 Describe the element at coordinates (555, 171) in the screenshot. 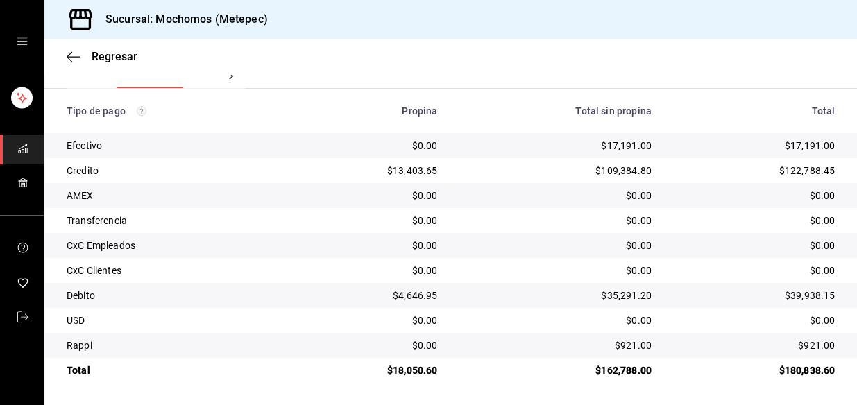

I see `div: $109,384.80` at that location.